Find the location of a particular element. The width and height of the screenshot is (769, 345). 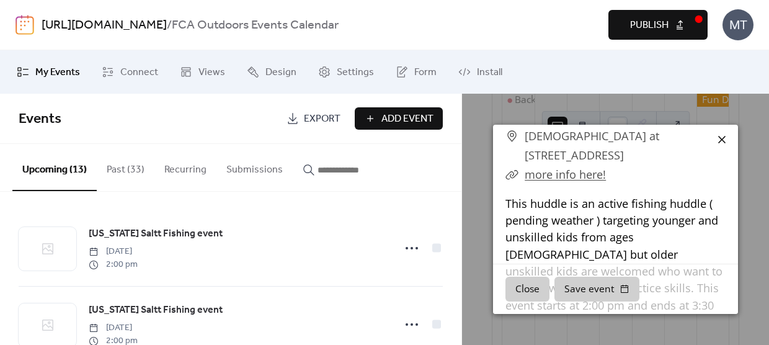

button: Submissions is located at coordinates (254, 167).